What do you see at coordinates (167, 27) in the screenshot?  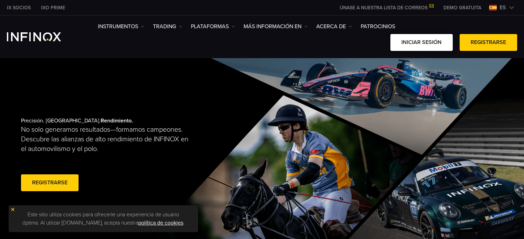 I see `a: TRADING` at bounding box center [167, 27].